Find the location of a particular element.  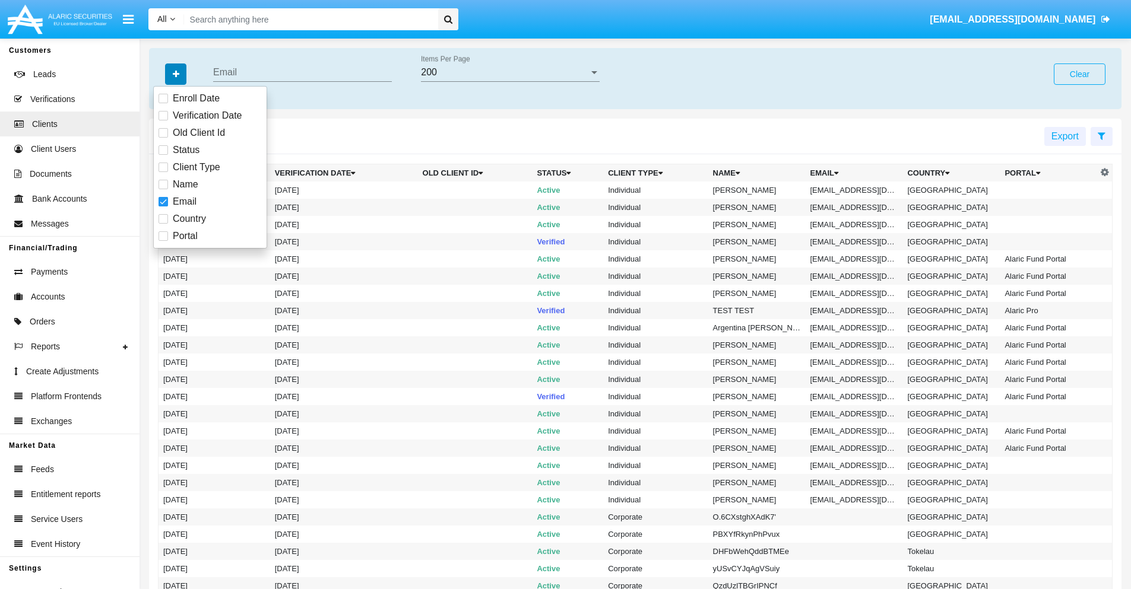

td: PBXYfRkynPhPvux is located at coordinates (757, 534).